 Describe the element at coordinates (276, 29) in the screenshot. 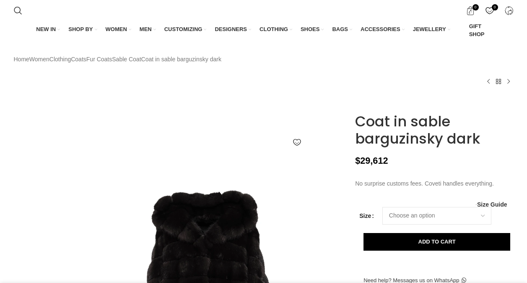

I see `a: CLOTHING` at that location.